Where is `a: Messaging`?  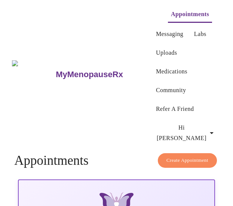 a: Messaging is located at coordinates (170, 34).